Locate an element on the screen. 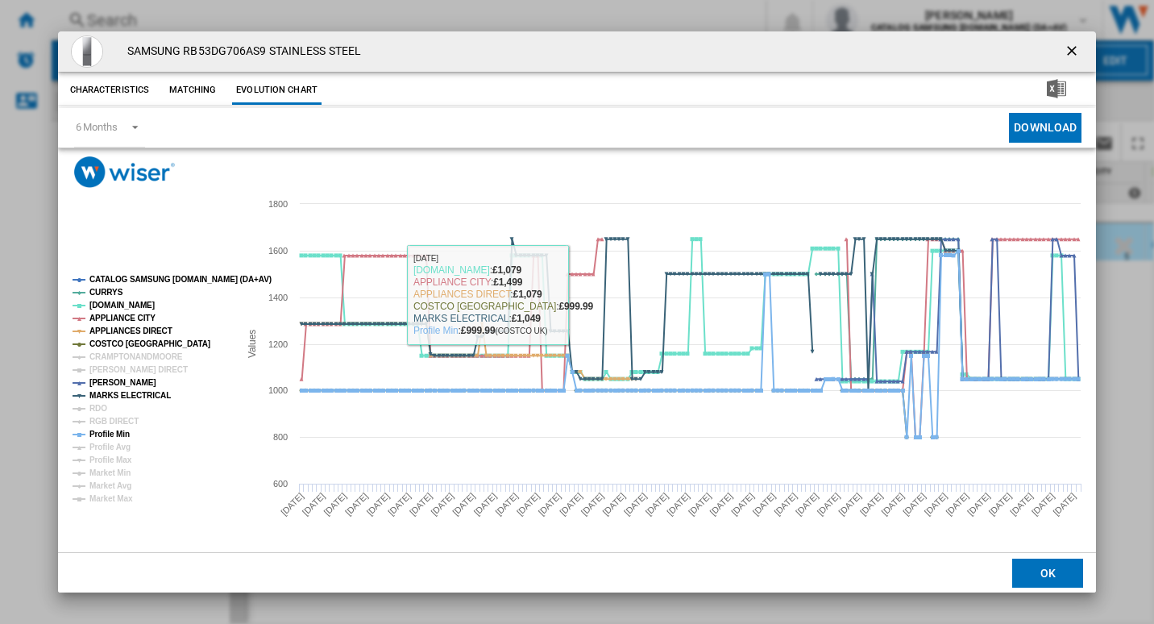 The width and height of the screenshot is (1154, 624). tspan: APPLIANCE CITY is located at coordinates (123, 318).